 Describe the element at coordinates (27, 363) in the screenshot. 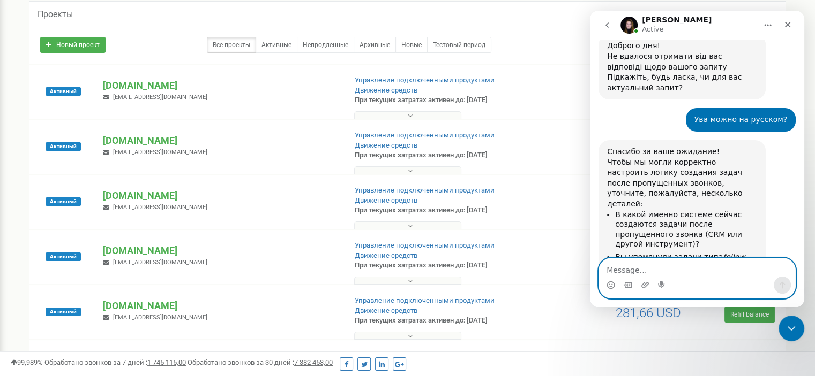

I see `span: 99,989%` at that location.